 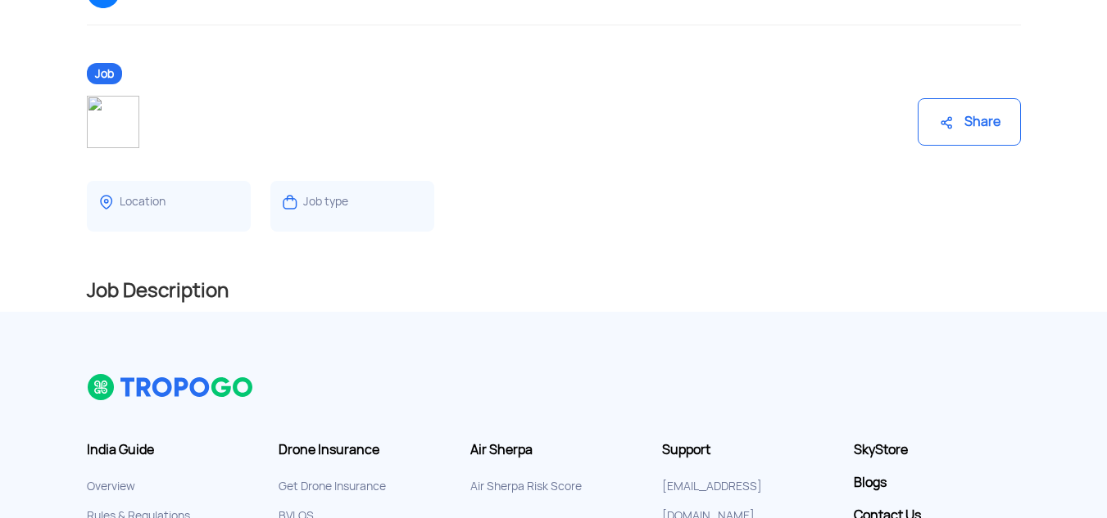 What do you see at coordinates (170, 451) in the screenshot?
I see `h3: India Guide` at bounding box center [170, 451].